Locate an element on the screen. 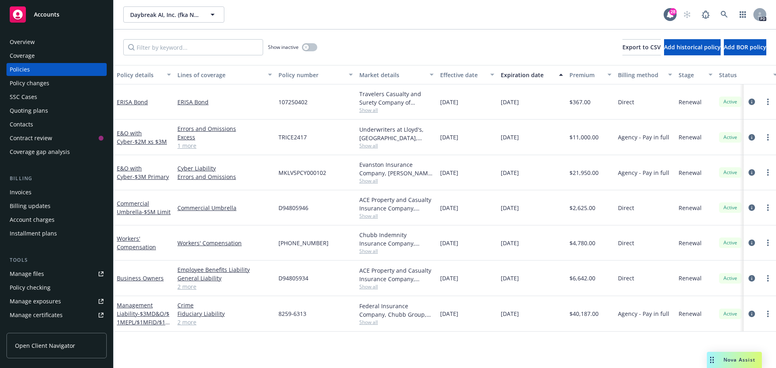 This screenshot has width=776, height=368. div: Manage exposures is located at coordinates (35, 301).